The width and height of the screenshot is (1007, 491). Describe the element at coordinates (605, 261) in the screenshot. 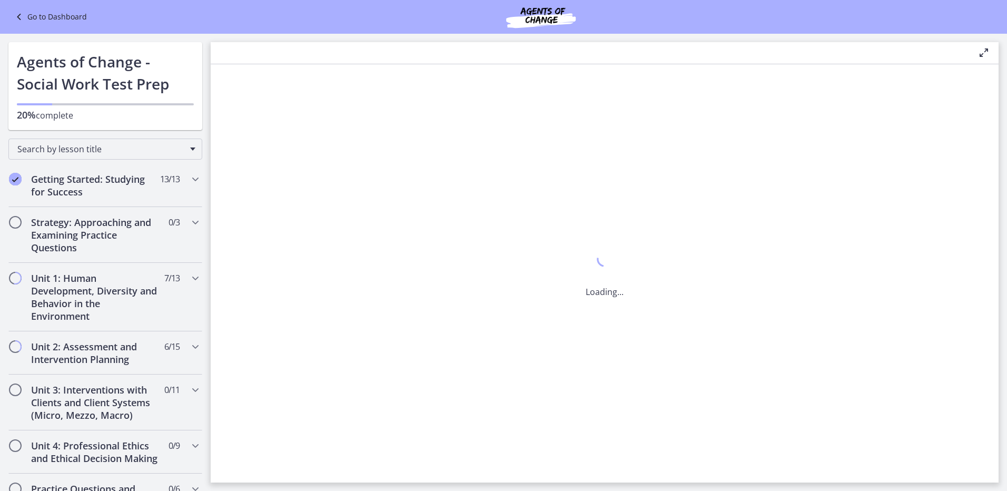

I see `div: 1` at that location.